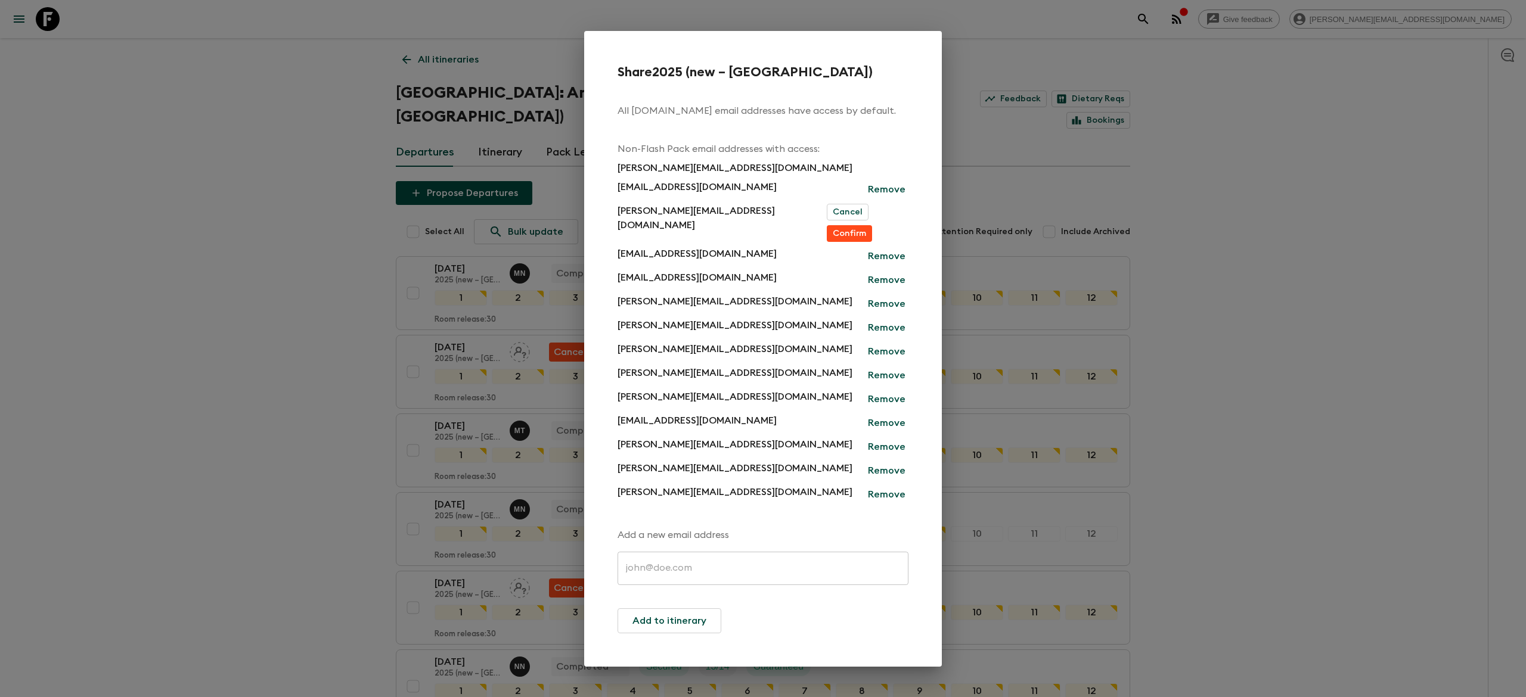  Describe the element at coordinates (848, 212) in the screenshot. I see `button: Cancel` at that location.